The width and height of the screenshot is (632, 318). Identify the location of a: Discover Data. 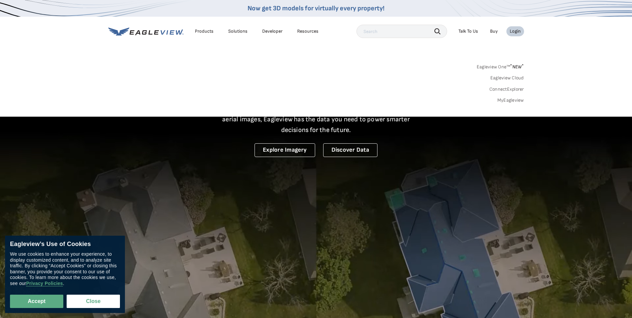
(350, 150).